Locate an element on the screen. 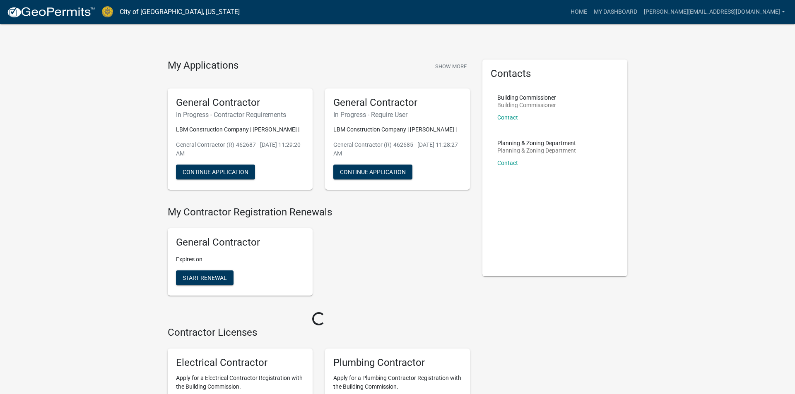 The width and height of the screenshot is (795, 394). span: Start Renewal is located at coordinates (204, 278).